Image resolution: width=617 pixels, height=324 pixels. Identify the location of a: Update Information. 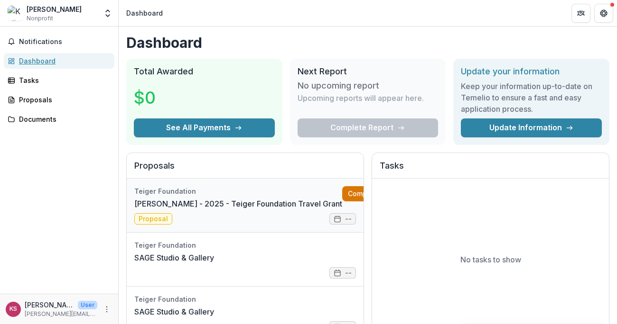
(531, 128).